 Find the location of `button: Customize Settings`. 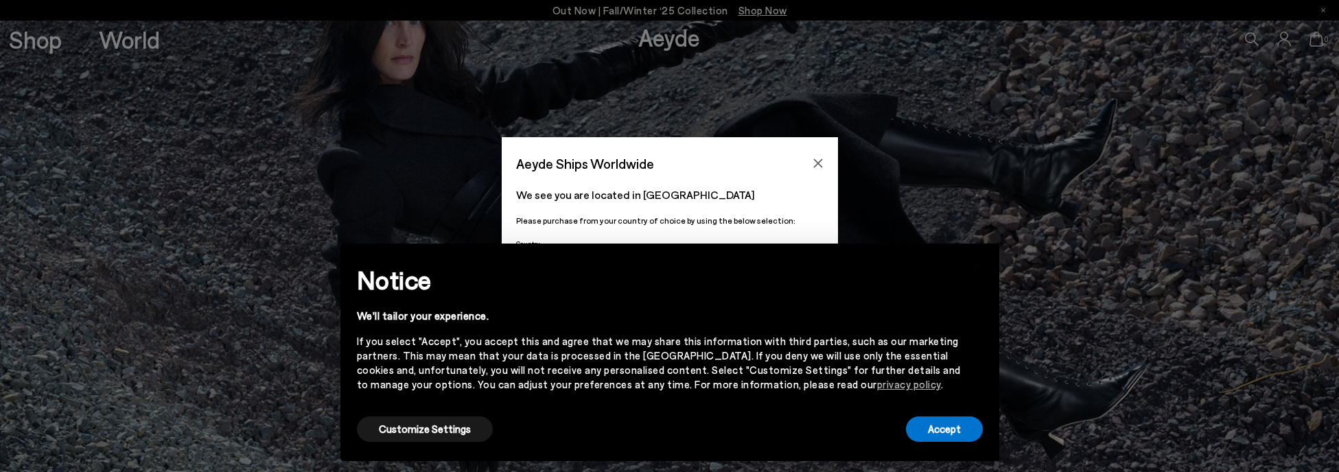

button: Customize Settings is located at coordinates (425, 429).